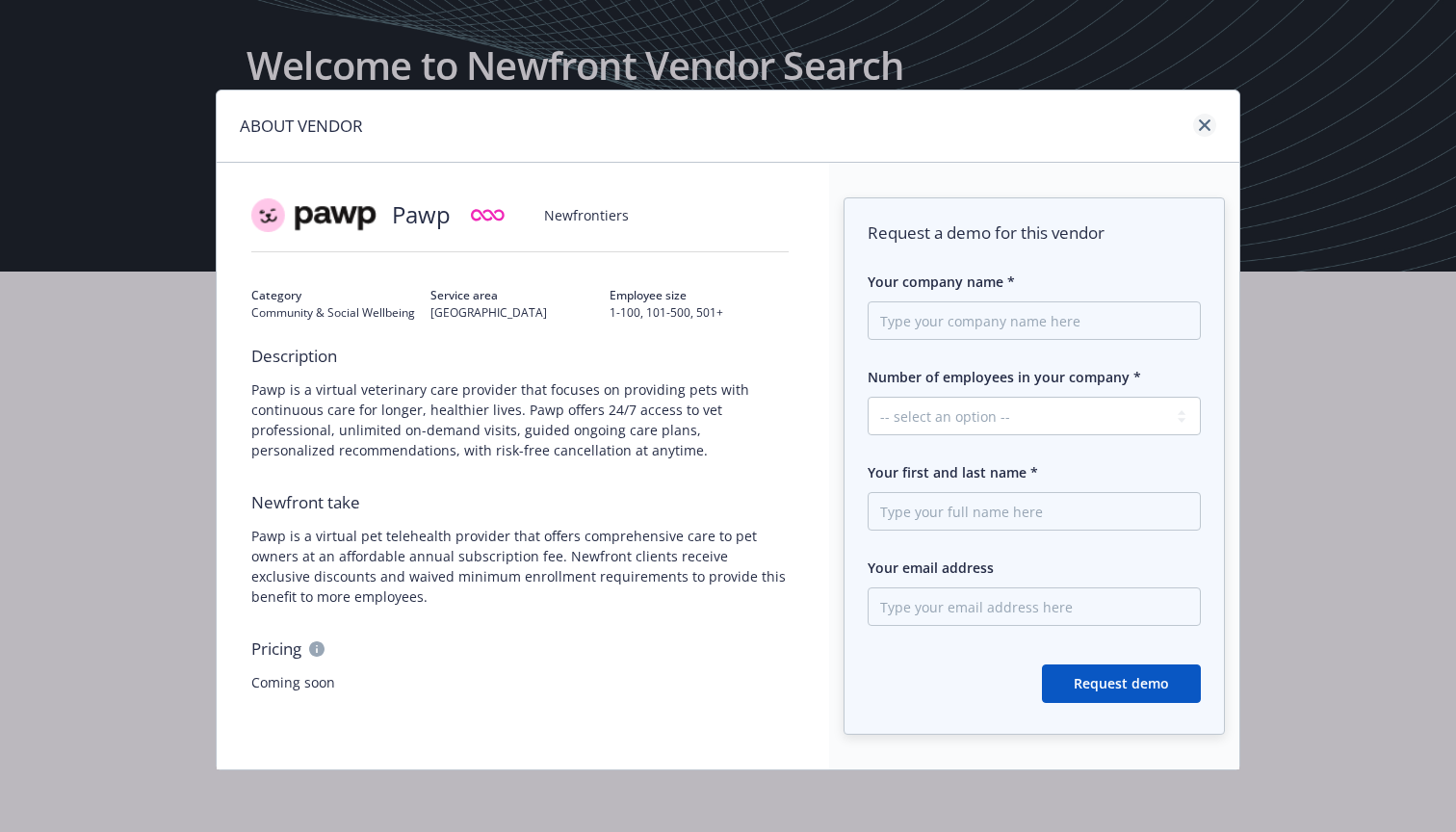 This screenshot has height=832, width=1456. Describe the element at coordinates (520, 296) in the screenshot. I see `span: Service area` at that location.